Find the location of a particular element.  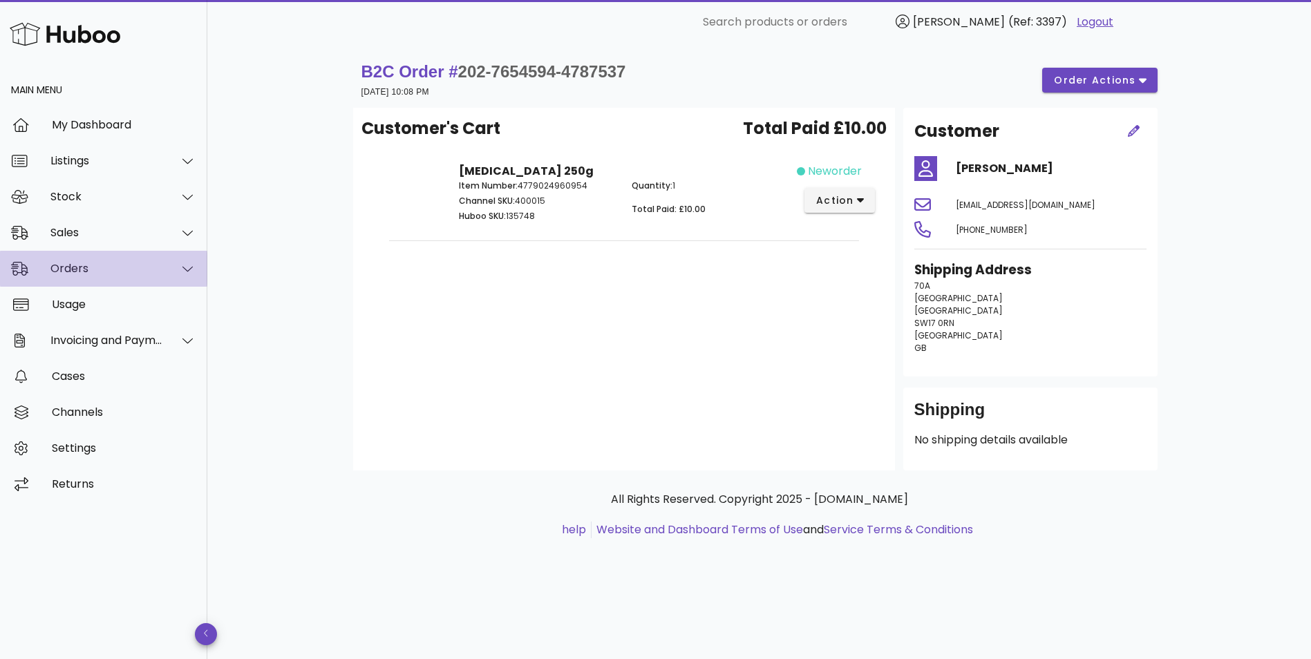

a: Logout is located at coordinates (1094, 22).